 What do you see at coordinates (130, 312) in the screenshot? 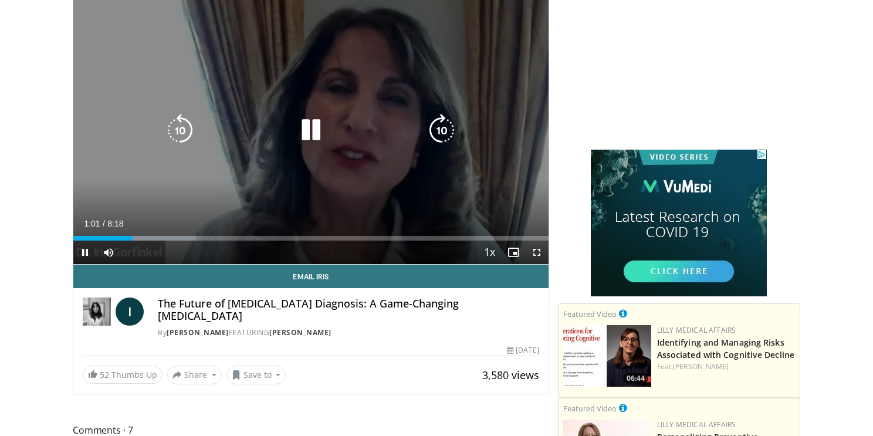
I see `a: I` at bounding box center [130, 312].